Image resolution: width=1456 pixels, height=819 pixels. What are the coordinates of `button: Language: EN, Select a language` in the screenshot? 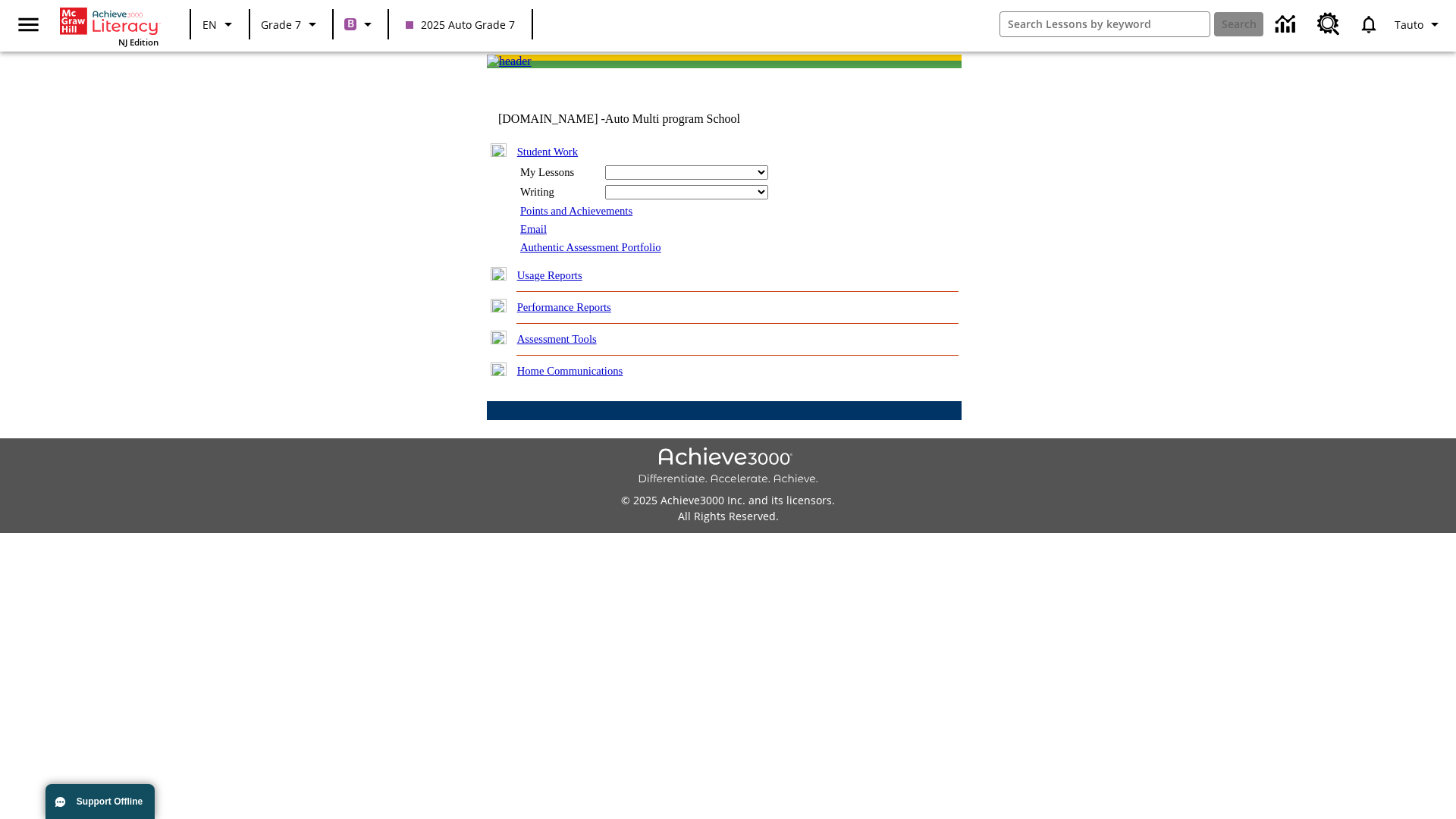 It's located at (220, 25).